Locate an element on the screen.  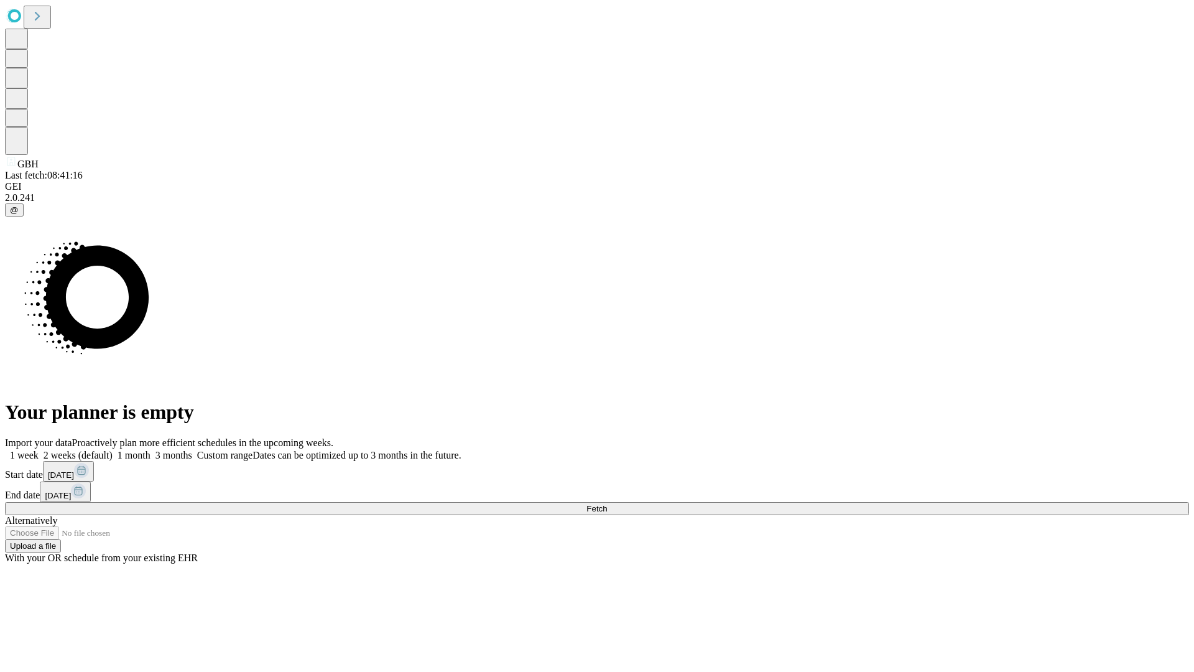
div: End date is located at coordinates (597, 491).